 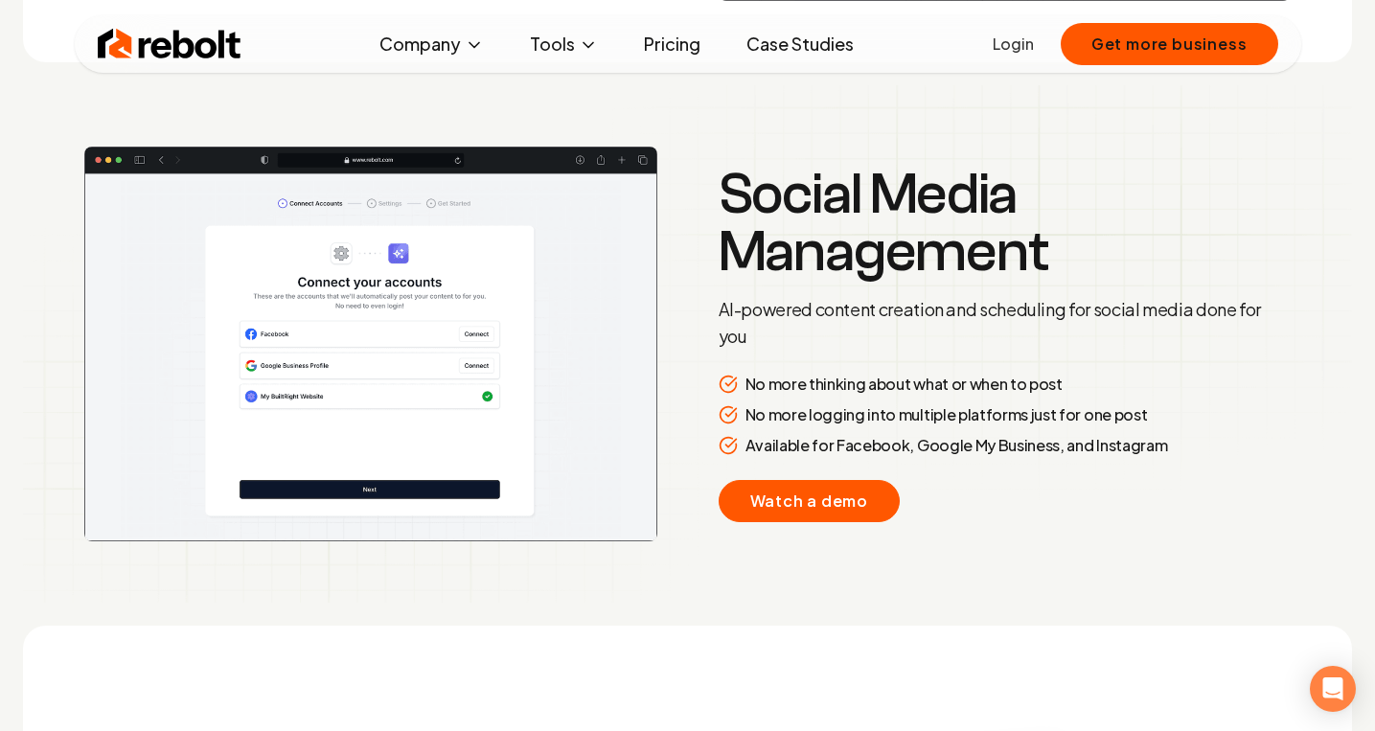 I want to click on a: Pricing, so click(x=672, y=44).